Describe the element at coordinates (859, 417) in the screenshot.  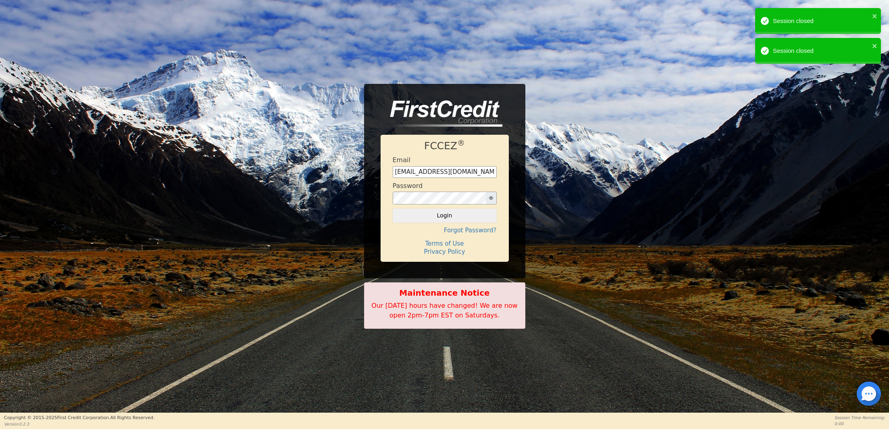
I see `p: Session Time Remaining:` at that location.